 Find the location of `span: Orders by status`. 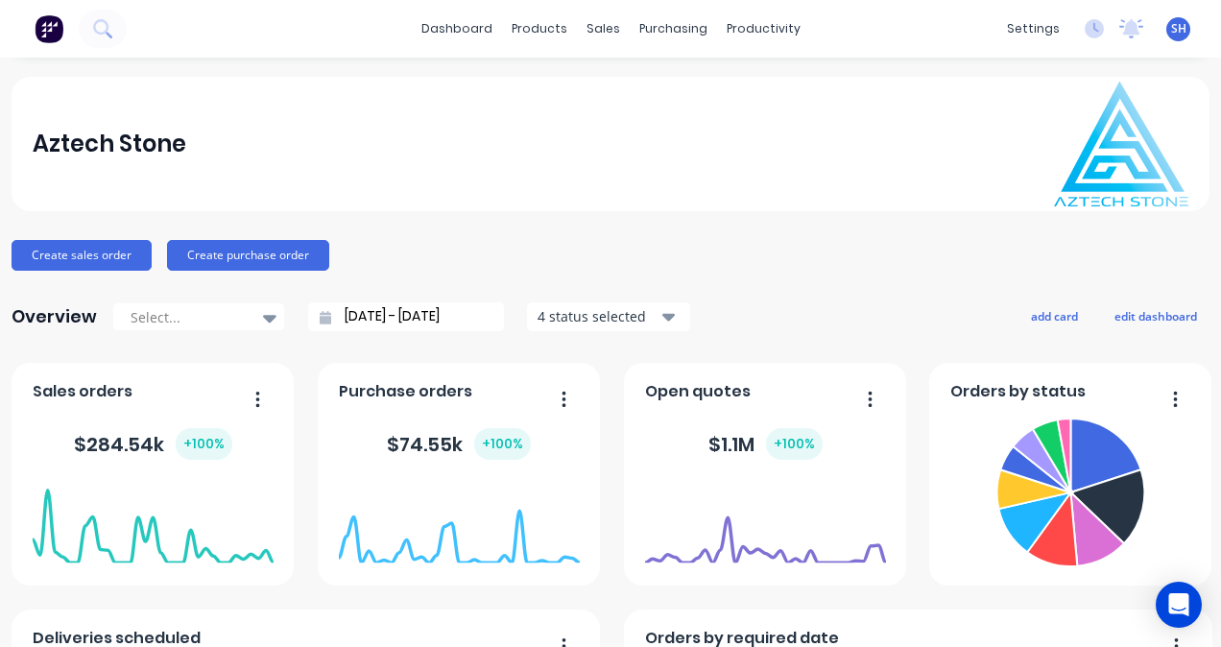

span: Orders by status is located at coordinates (1018, 392).